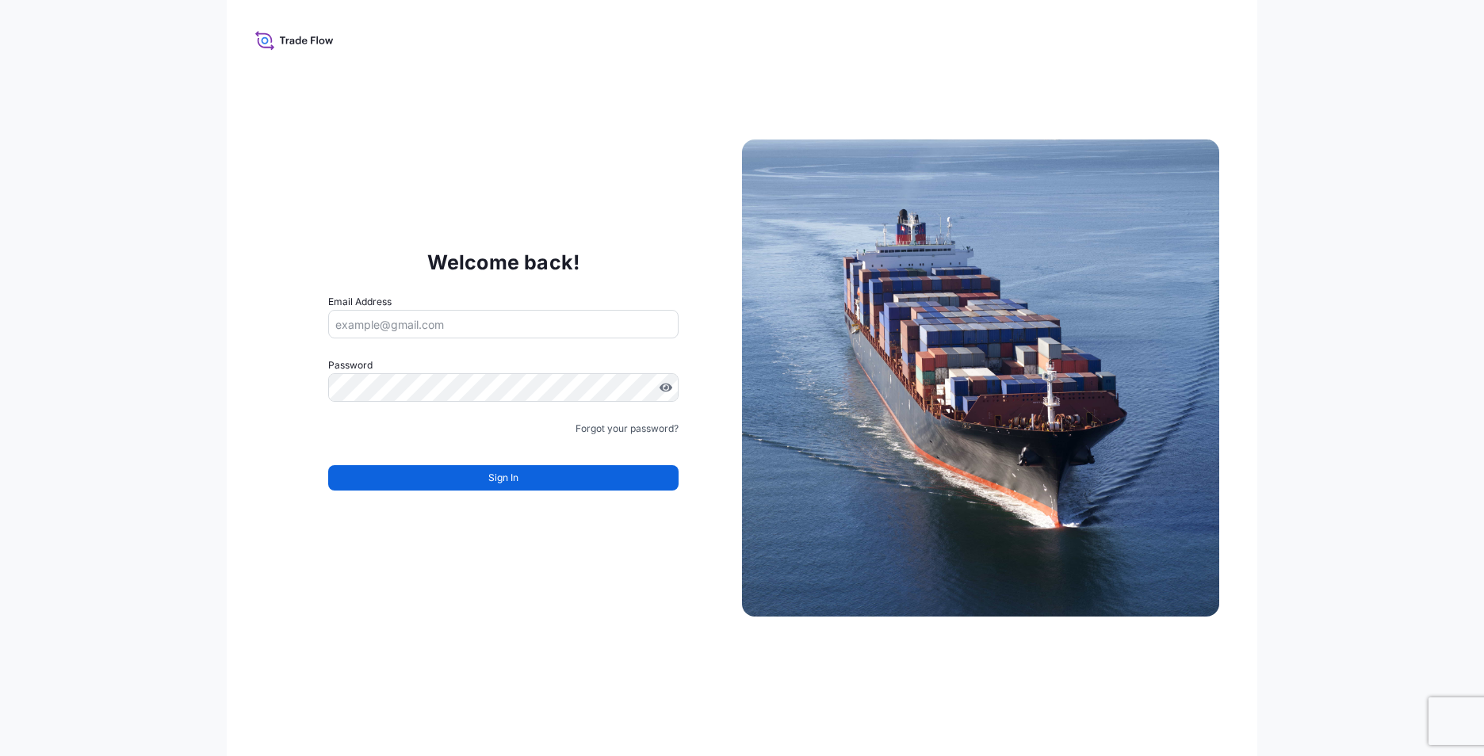  What do you see at coordinates (503, 262) in the screenshot?
I see `p: Welcome back!` at bounding box center [503, 262].